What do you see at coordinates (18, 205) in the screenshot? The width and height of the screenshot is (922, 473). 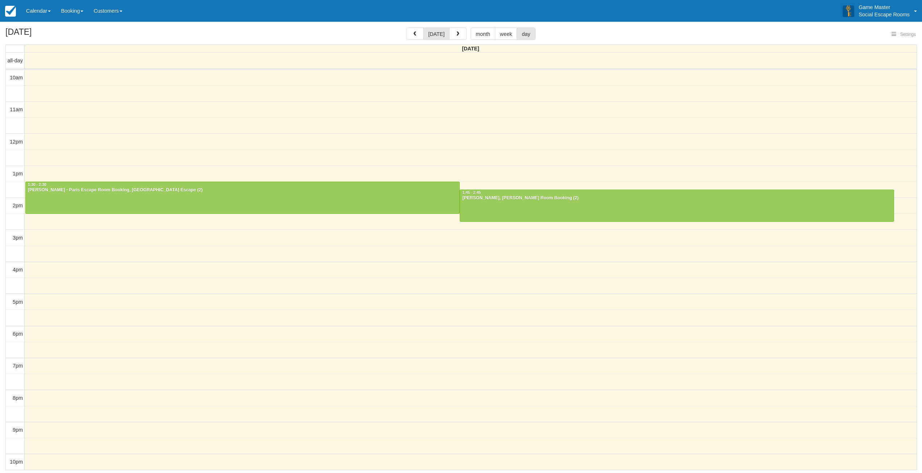 I see `span: 2pm` at bounding box center [18, 205].